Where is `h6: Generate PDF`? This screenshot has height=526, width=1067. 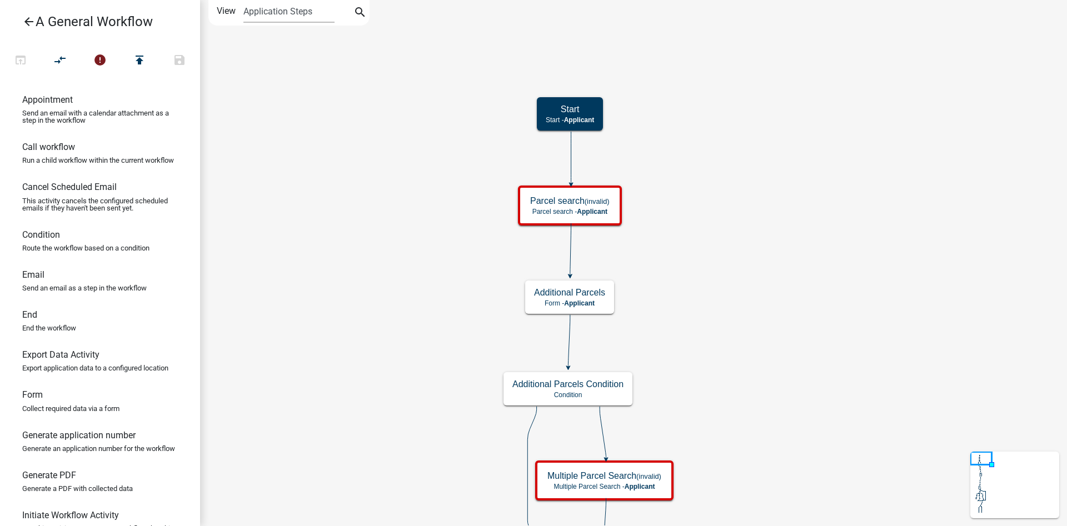
h6: Generate PDF is located at coordinates (49, 475).